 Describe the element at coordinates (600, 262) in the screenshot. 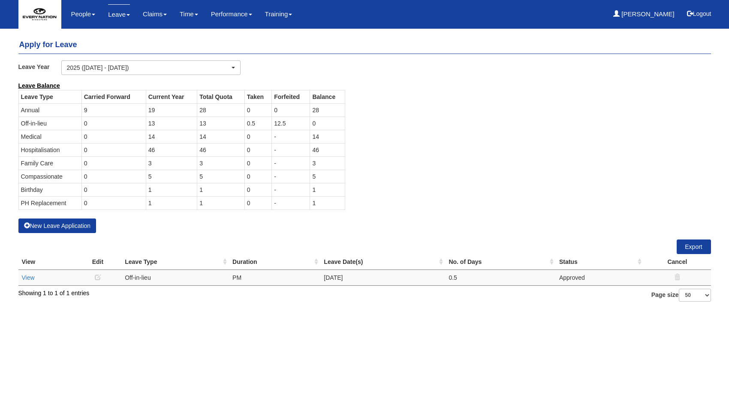

I see `th: Status : activate to sort column ascending` at that location.